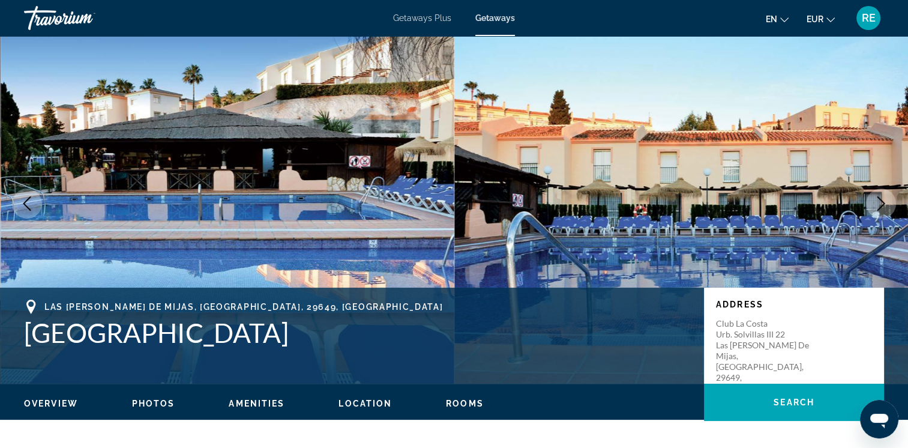  What do you see at coordinates (881, 204) in the screenshot?
I see `button: Next image` at bounding box center [881, 204].